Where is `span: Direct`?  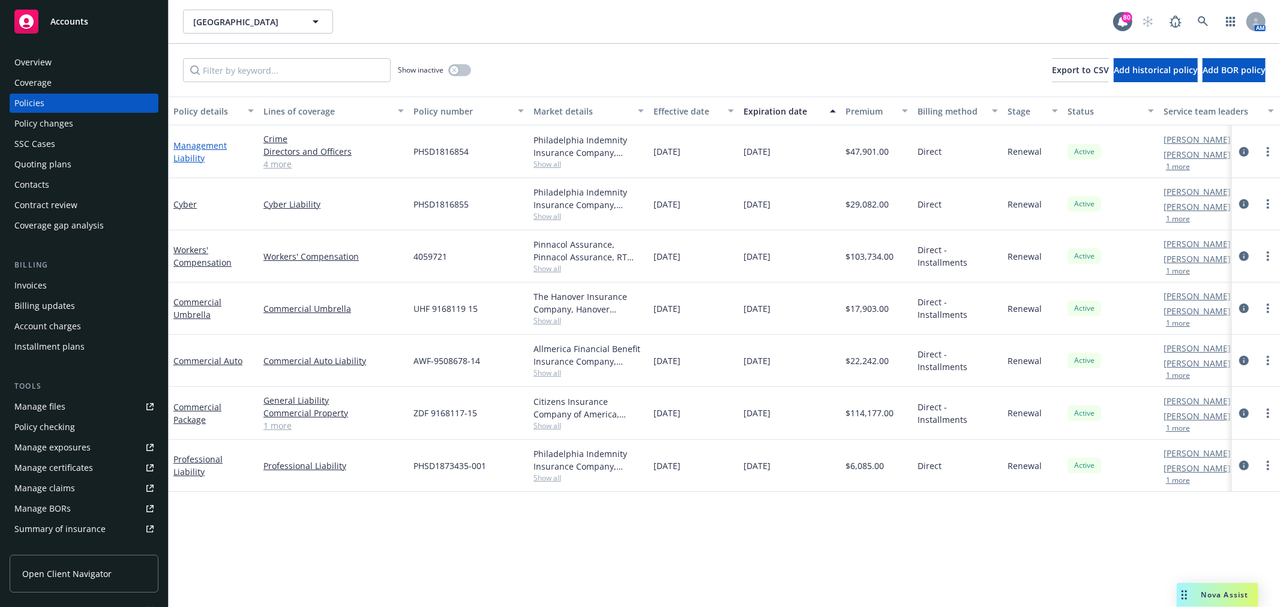
span: Direct is located at coordinates (930, 151).